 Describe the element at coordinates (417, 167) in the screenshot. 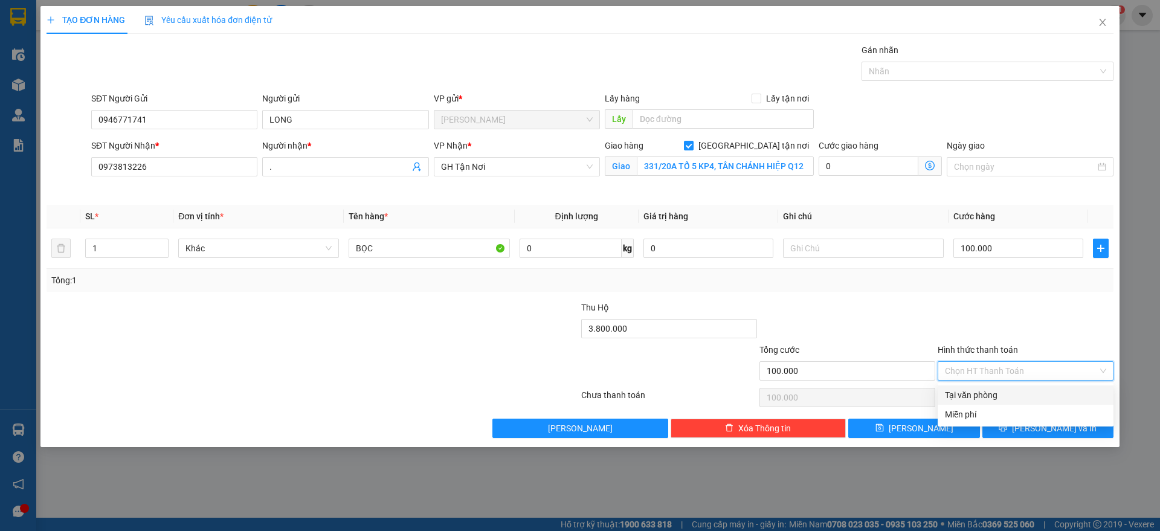

I see `span: user-add` at that location.